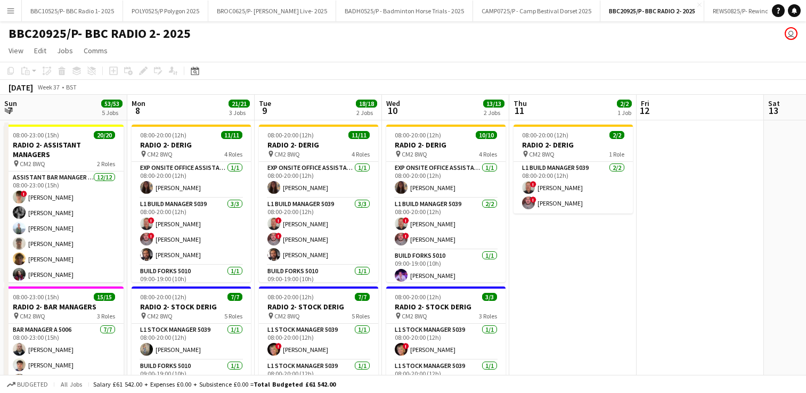 The width and height of the screenshot is (806, 393). Describe the element at coordinates (239, 103) in the screenshot. I see `span: 21/21` at that location.